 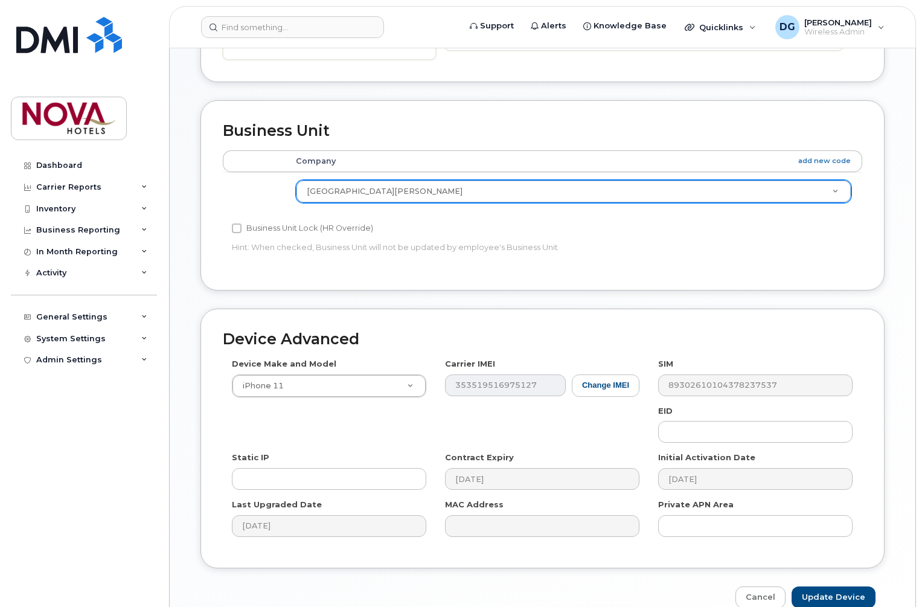 What do you see at coordinates (491, 26) in the screenshot?
I see `a: Support` at bounding box center [491, 26].